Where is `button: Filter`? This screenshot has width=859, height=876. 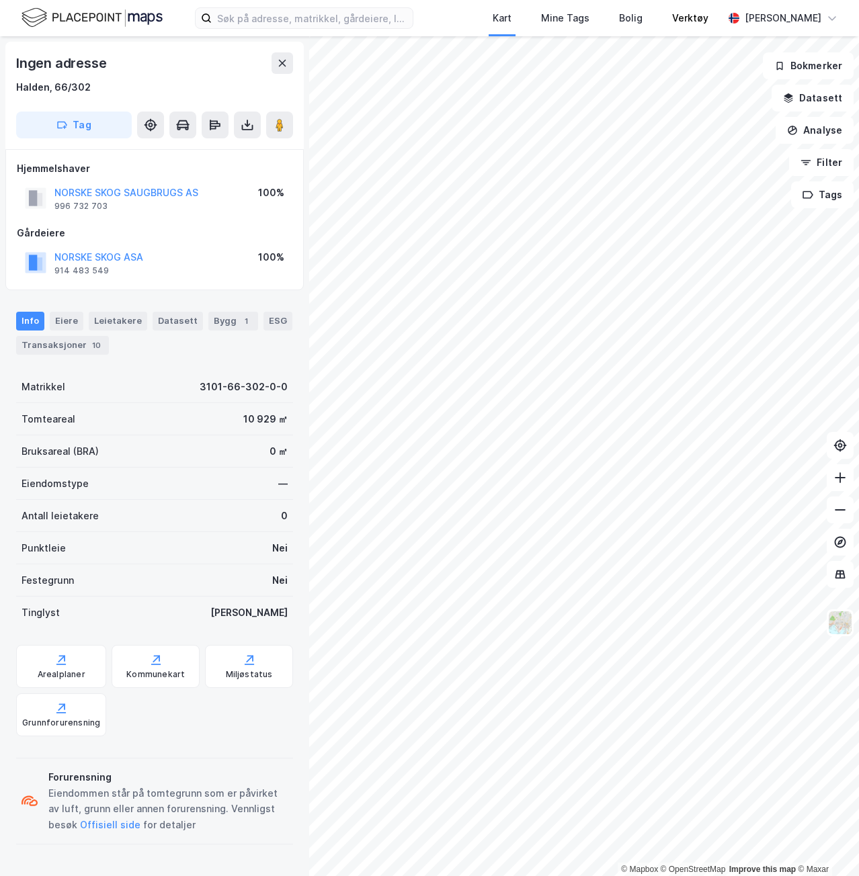 button: Filter is located at coordinates (821, 163).